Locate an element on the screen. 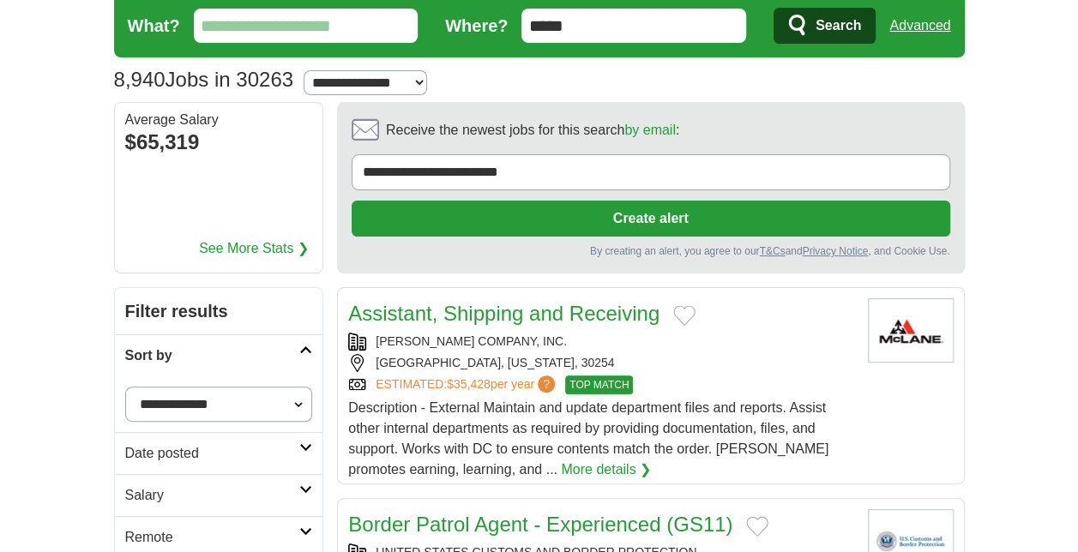  span: $35,428 is located at coordinates (468, 384).